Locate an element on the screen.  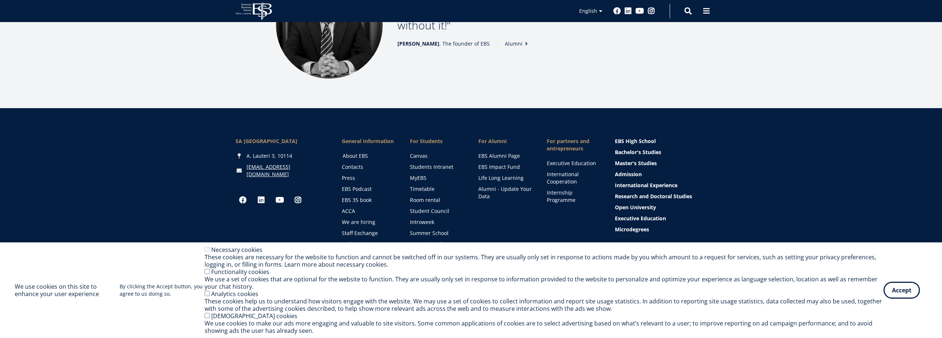
a: Summer School is located at coordinates (437, 233).